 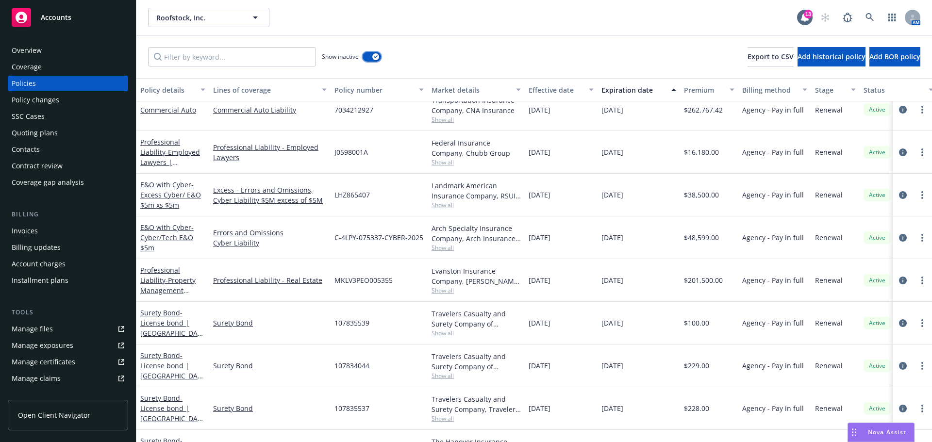 I want to click on span: Roofstock, Inc., so click(x=198, y=17).